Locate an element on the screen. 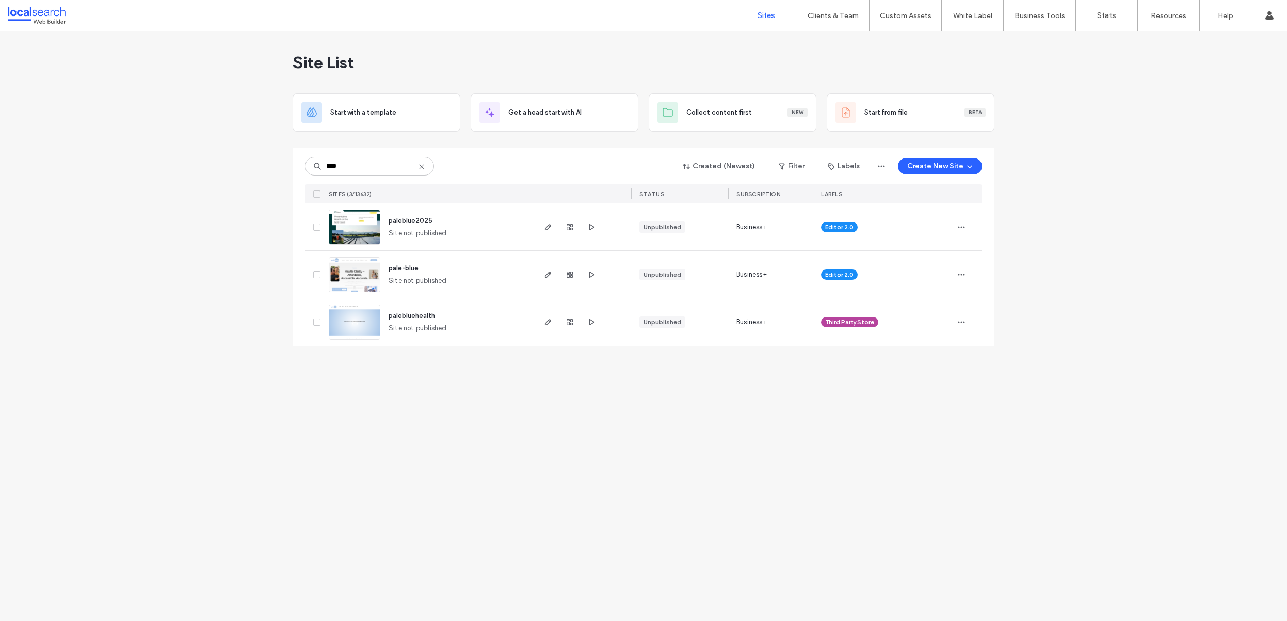 The image size is (1287, 621). span: Site List is located at coordinates (323, 62).